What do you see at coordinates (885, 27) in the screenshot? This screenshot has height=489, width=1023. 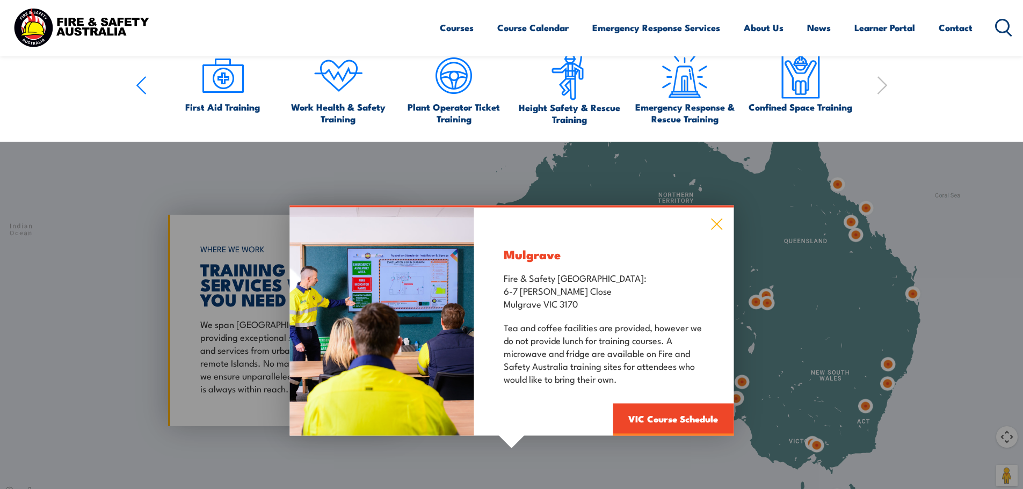 I see `a: Learner Portal` at bounding box center [885, 27].